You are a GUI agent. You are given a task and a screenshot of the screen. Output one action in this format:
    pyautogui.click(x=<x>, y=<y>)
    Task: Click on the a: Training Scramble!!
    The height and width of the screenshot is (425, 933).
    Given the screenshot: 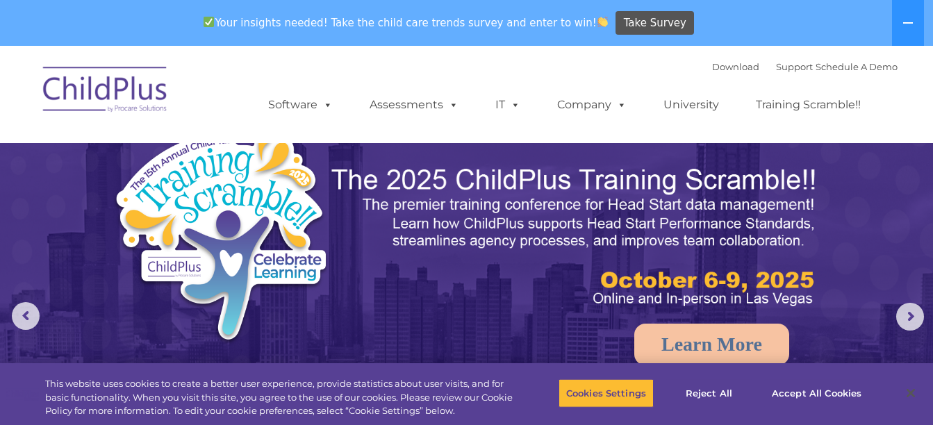 What is the action you would take?
    pyautogui.click(x=808, y=105)
    